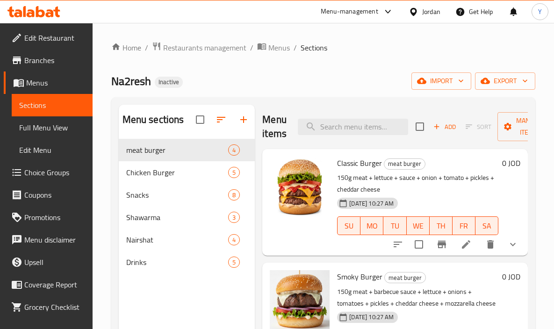 The width and height of the screenshot is (554, 329). What do you see at coordinates (177, 173) in the screenshot?
I see `span: Chicken Burger` at bounding box center [177, 173].